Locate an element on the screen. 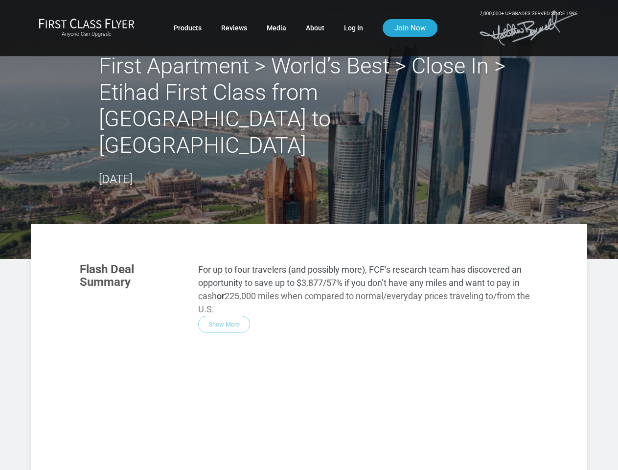  h3: Flash Deal Summary is located at coordinates (132, 275).